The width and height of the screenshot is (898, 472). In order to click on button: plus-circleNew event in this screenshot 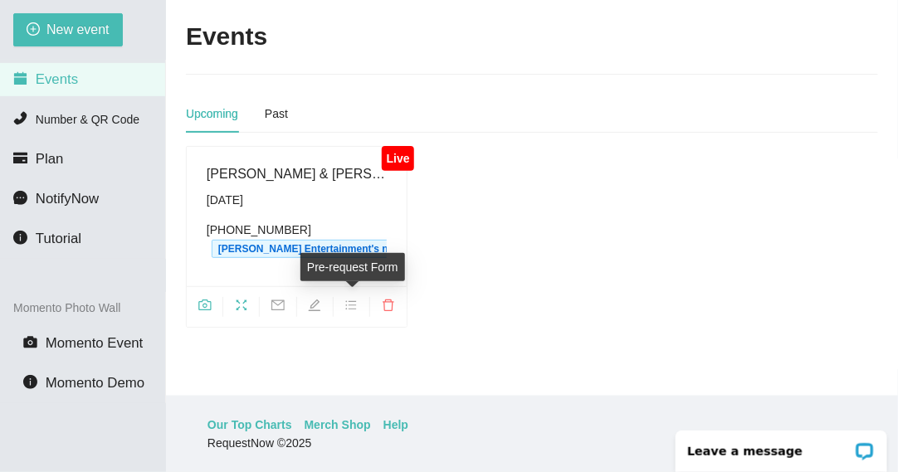, I will do `click(68, 30)`.